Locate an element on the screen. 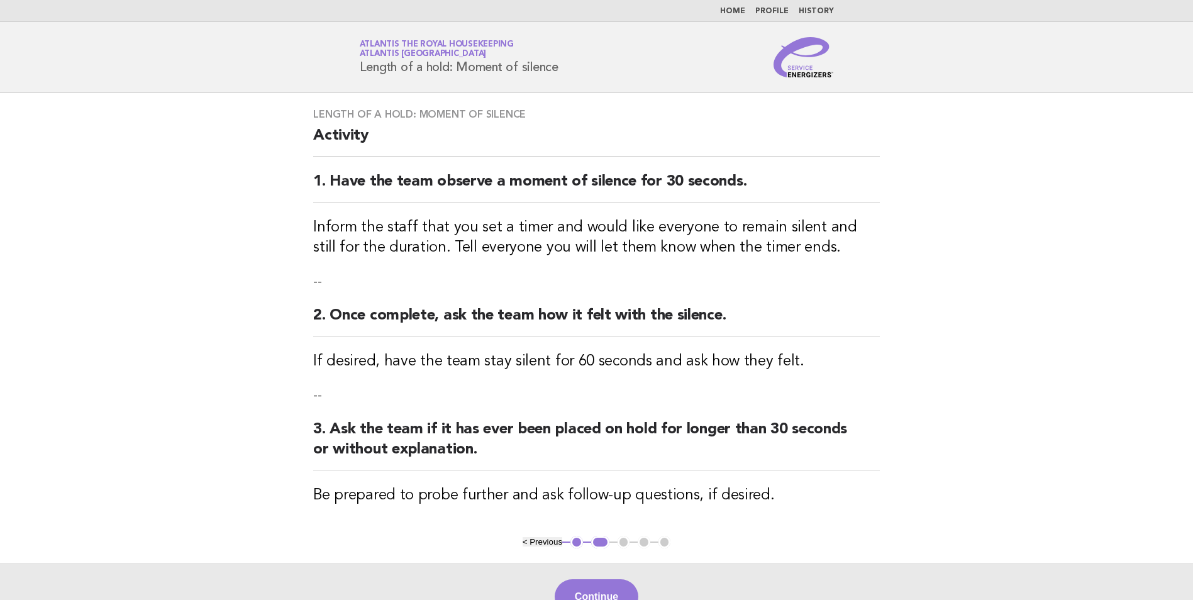 The height and width of the screenshot is (600, 1193). button: 2 is located at coordinates (600, 542).